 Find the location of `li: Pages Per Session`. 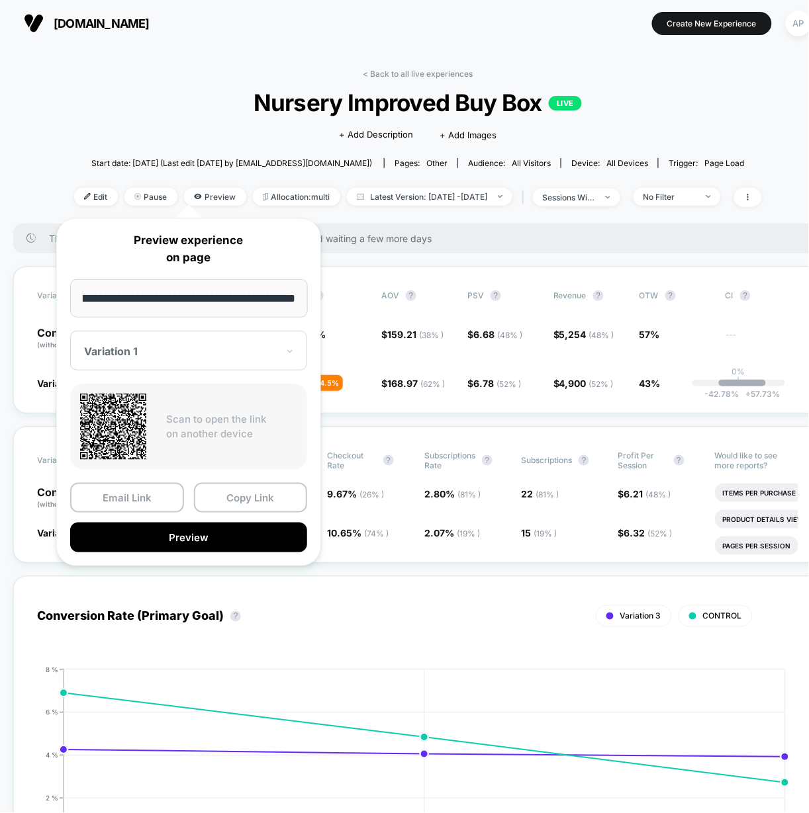

li: Pages Per Session is located at coordinates (756, 546).